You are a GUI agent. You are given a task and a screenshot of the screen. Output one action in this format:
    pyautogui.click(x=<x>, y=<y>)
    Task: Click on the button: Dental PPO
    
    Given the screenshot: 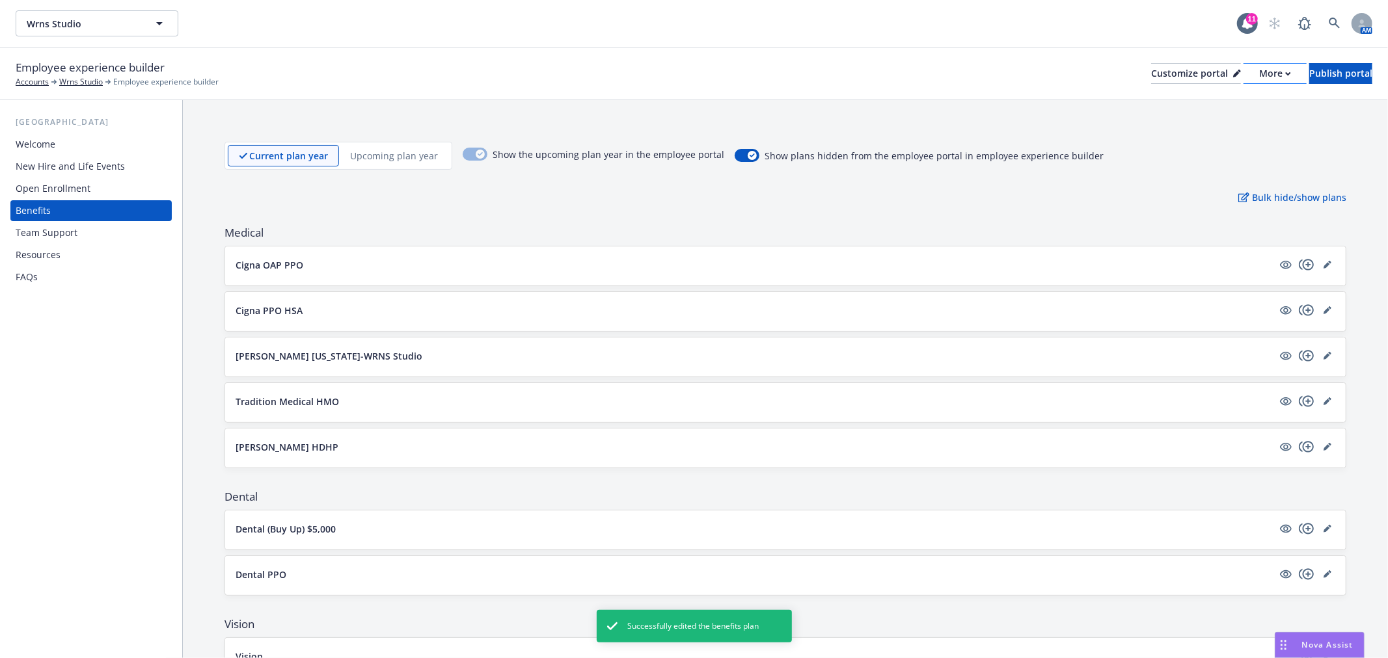 What is the action you would take?
    pyautogui.click(x=754, y=575)
    